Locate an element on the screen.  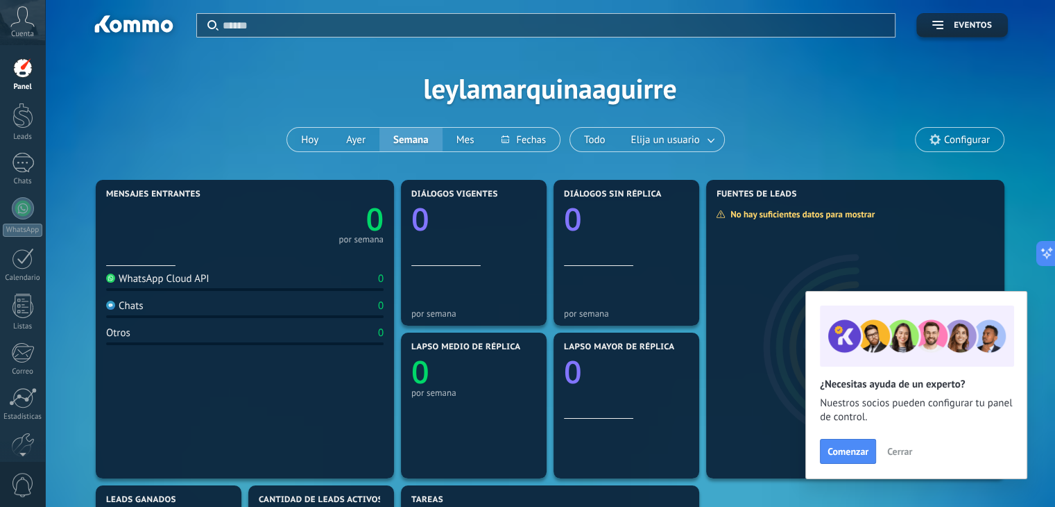
button: Eventos is located at coordinates (962, 25).